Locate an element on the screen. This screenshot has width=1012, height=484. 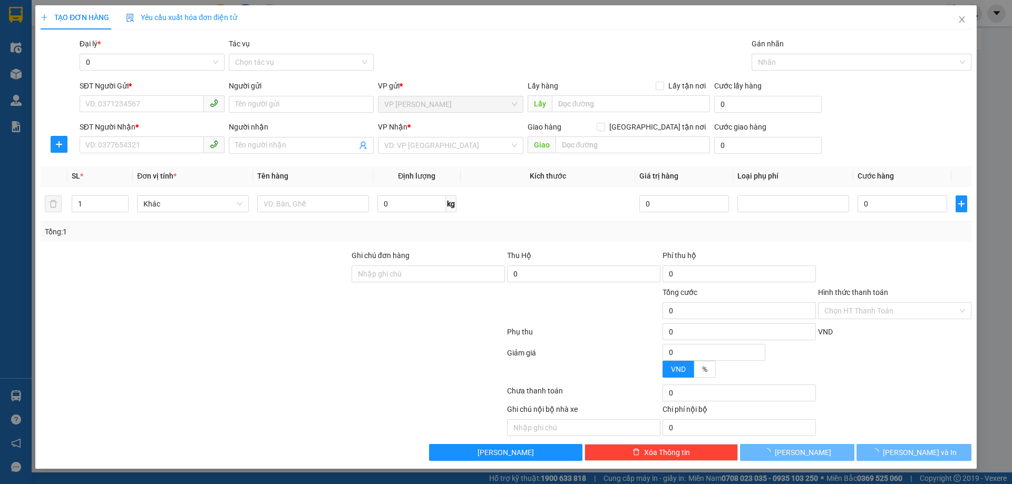
input: Cước lấy hàng is located at coordinates (768, 104).